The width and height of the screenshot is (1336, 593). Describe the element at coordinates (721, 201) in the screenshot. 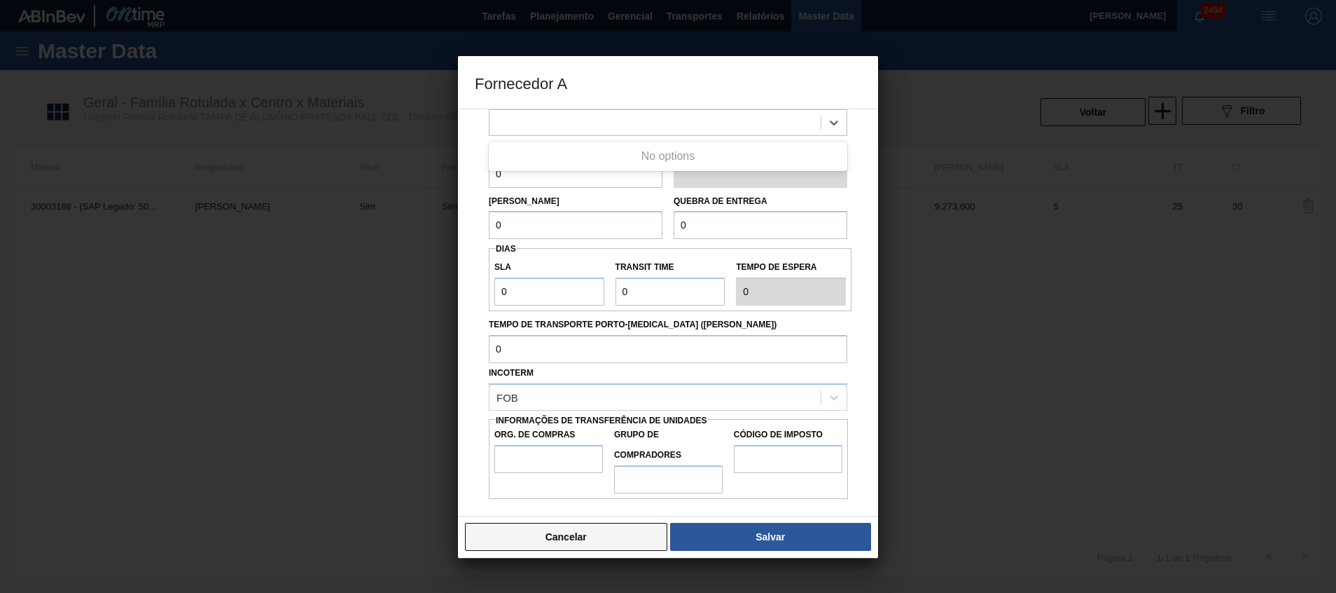

I see `label: Quebra de entrega` at that location.